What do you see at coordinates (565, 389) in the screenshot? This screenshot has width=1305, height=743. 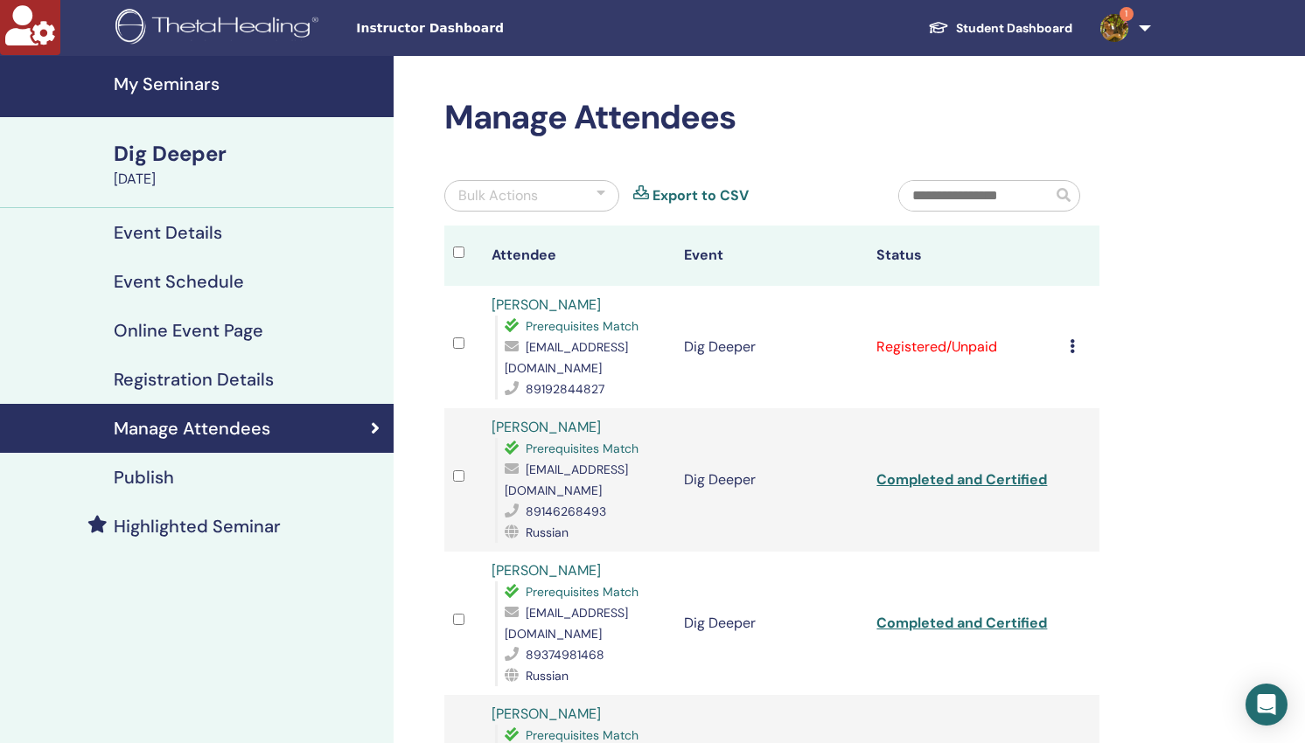 I see `span: 89192844827` at bounding box center [565, 389].